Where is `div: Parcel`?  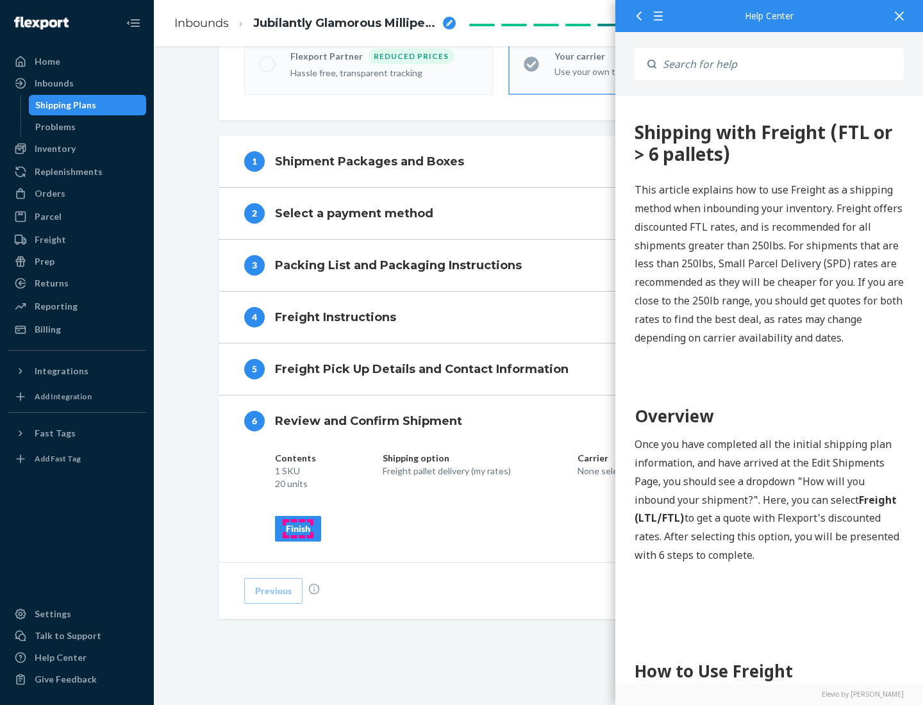
div: Parcel is located at coordinates (48, 217).